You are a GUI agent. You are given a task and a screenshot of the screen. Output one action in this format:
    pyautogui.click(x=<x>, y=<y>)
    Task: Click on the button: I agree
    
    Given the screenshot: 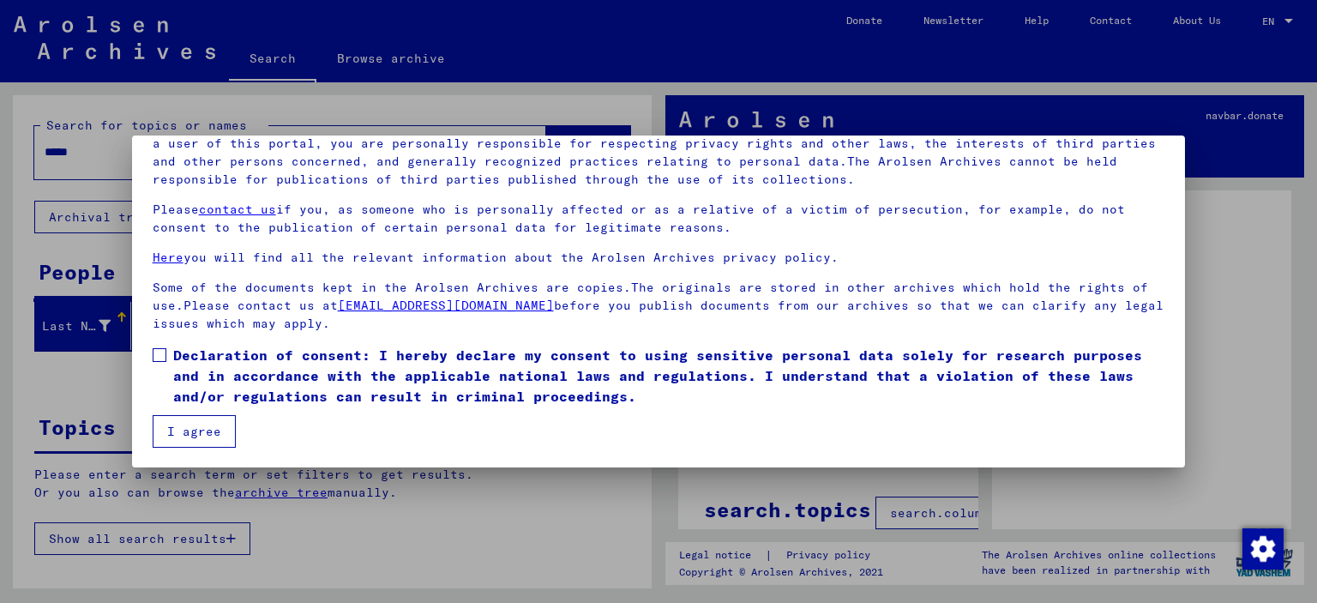 What is the action you would take?
    pyautogui.click(x=194, y=431)
    